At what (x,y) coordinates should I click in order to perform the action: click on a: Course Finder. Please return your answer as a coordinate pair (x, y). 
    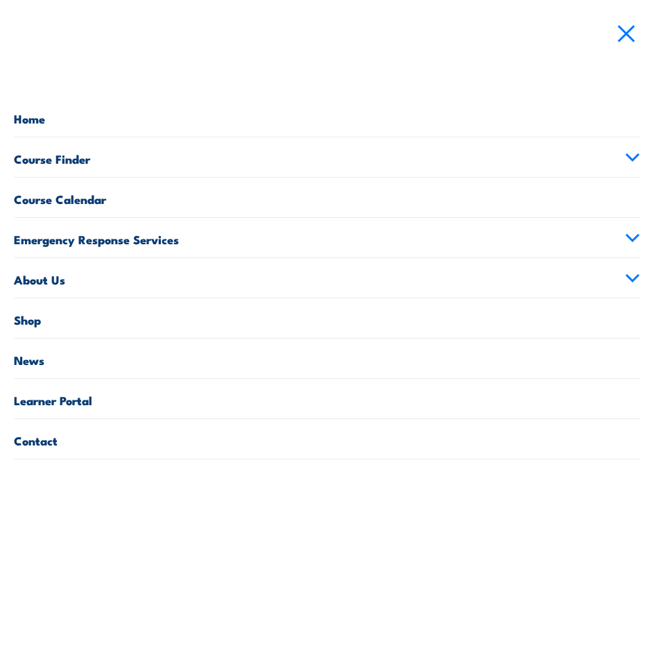
    Looking at the image, I should click on (327, 157).